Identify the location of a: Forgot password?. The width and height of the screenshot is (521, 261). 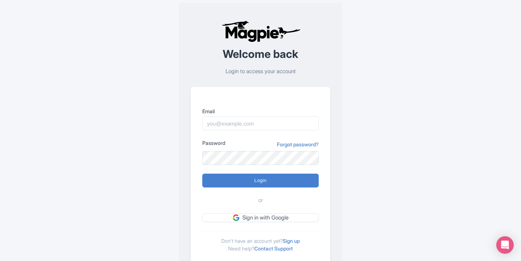
(298, 144).